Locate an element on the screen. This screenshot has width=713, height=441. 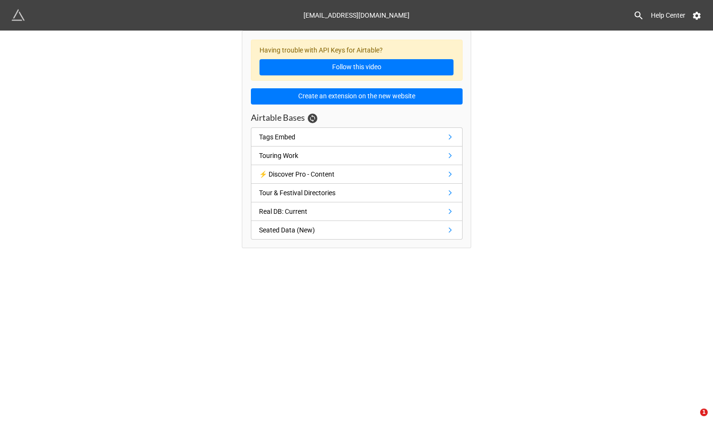
img: miniextensions-icon.73ae0678.png is located at coordinates (18, 15).